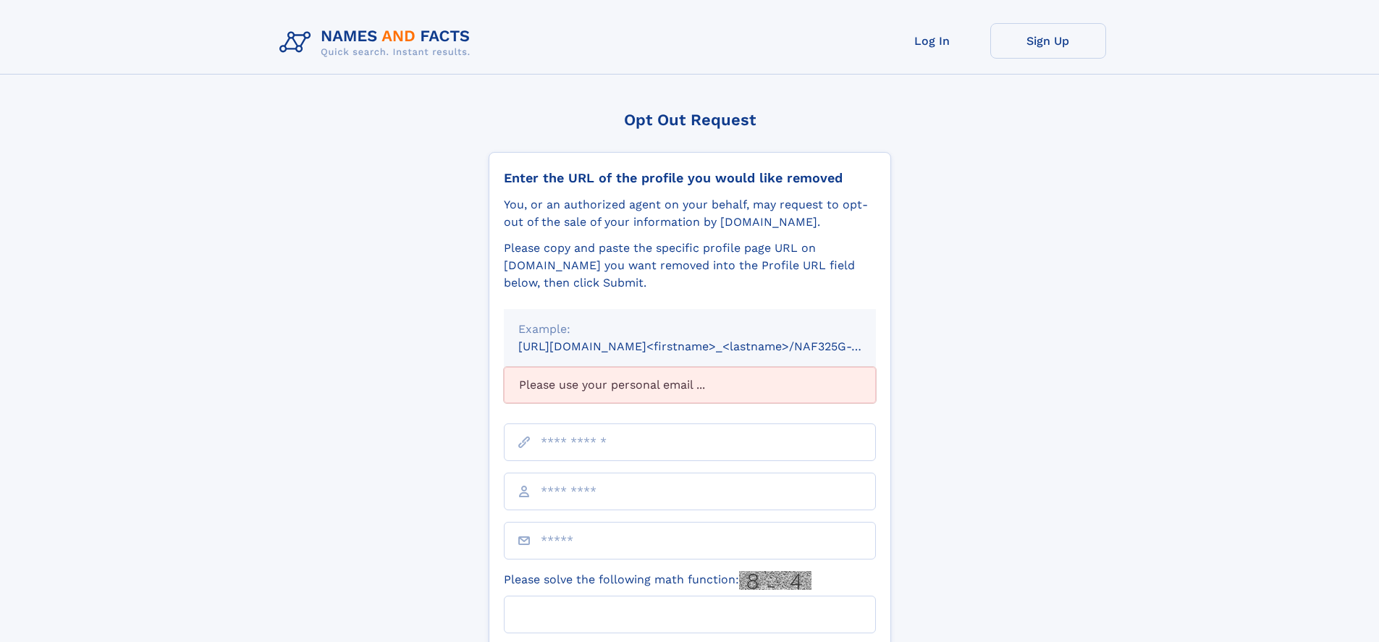  Describe the element at coordinates (690, 329) in the screenshot. I see `div: Example:` at that location.